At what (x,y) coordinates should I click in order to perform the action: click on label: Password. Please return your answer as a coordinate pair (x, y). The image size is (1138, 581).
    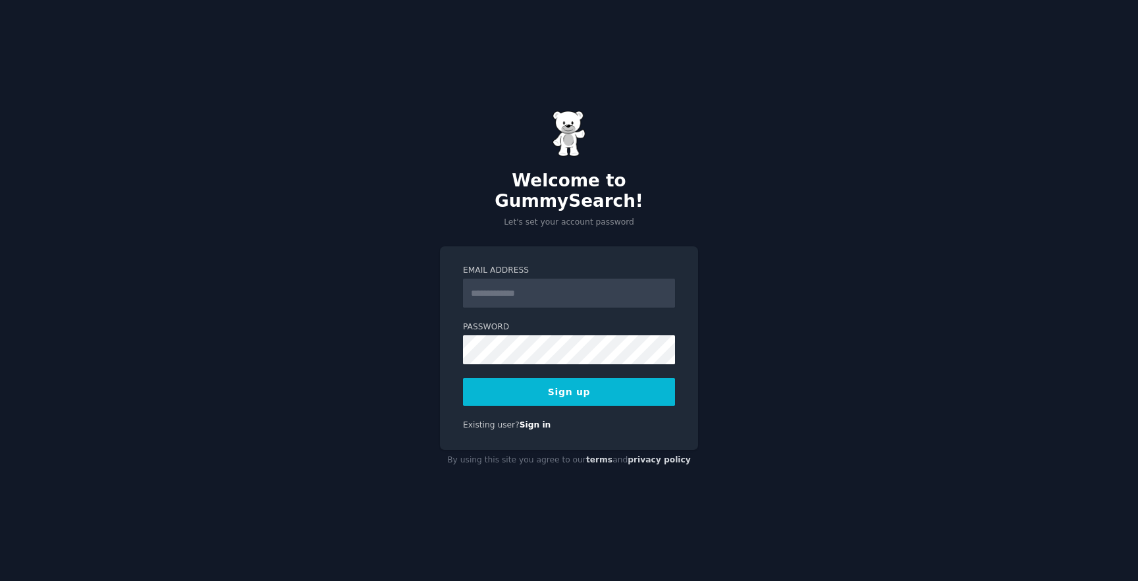
    Looking at the image, I should click on (569, 327).